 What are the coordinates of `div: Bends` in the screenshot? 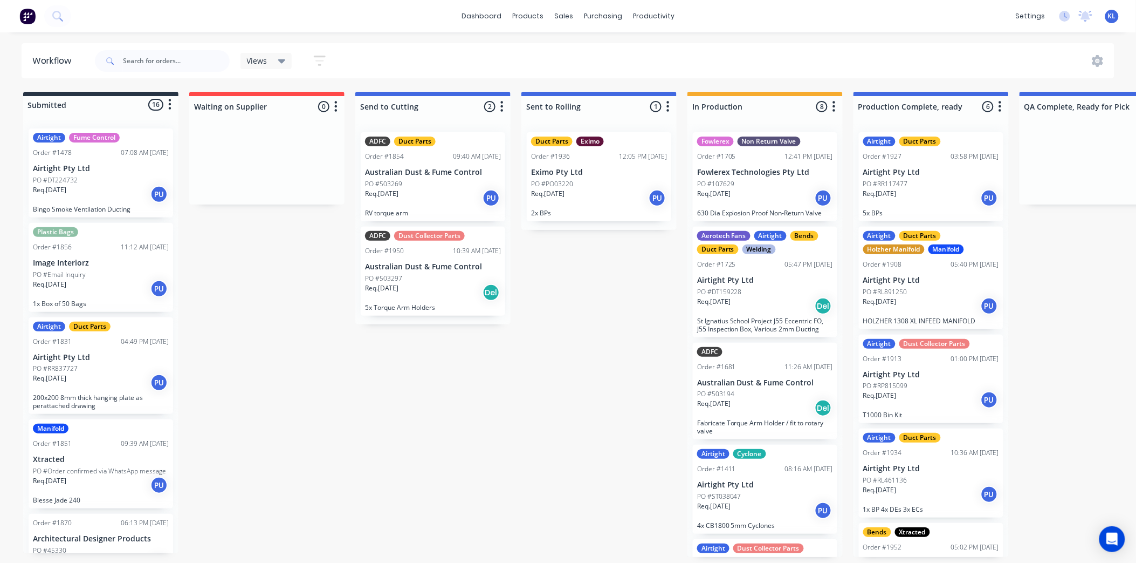 It's located at (877, 532).